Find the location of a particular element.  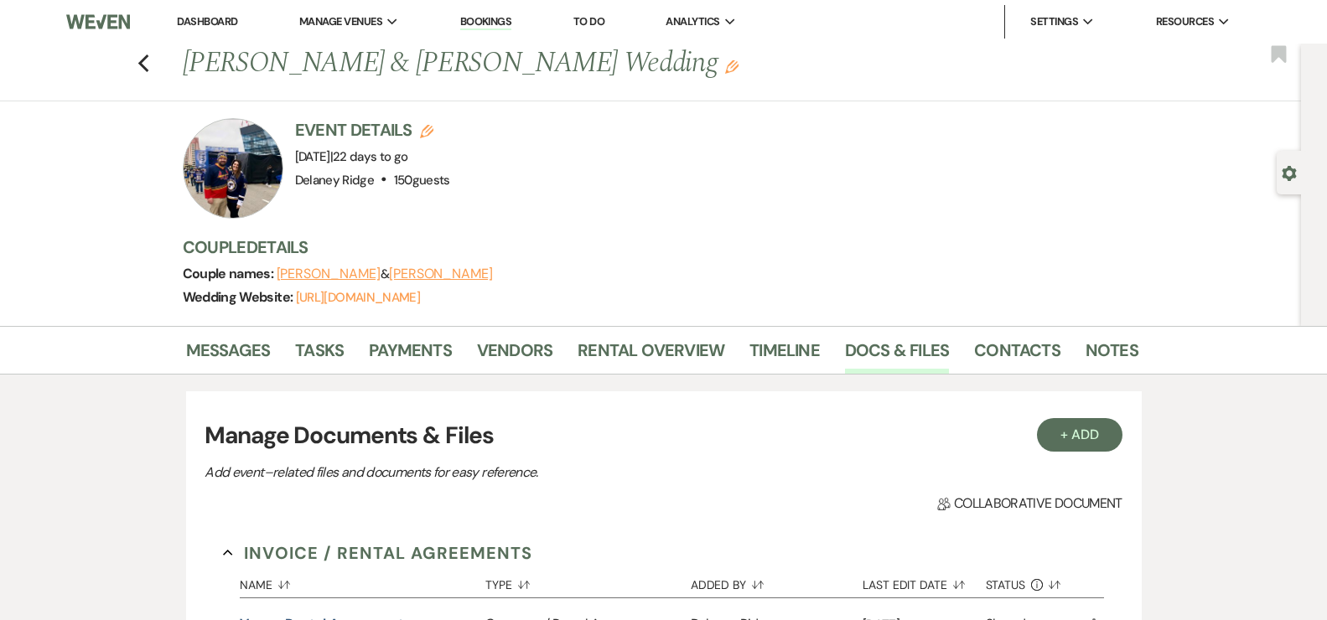

span: Collaborative document is located at coordinates (1030, 504).